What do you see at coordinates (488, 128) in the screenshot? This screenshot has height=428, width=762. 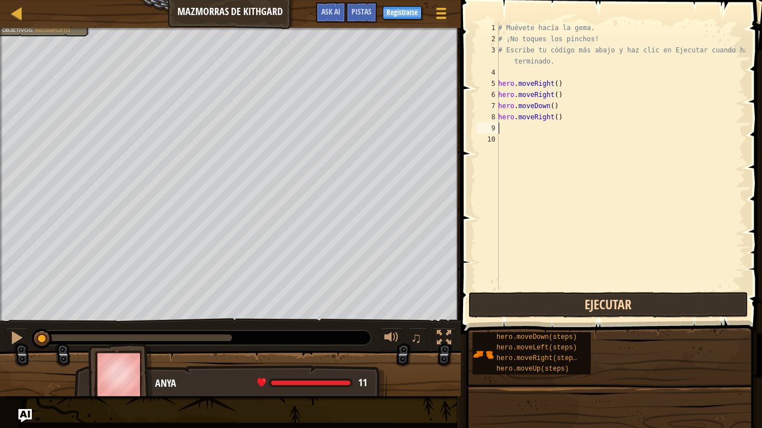 I see `div: 9` at bounding box center [488, 128].